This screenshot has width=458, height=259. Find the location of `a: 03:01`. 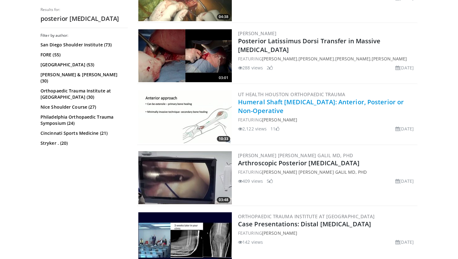

a: 03:01 is located at coordinates (185, 56).